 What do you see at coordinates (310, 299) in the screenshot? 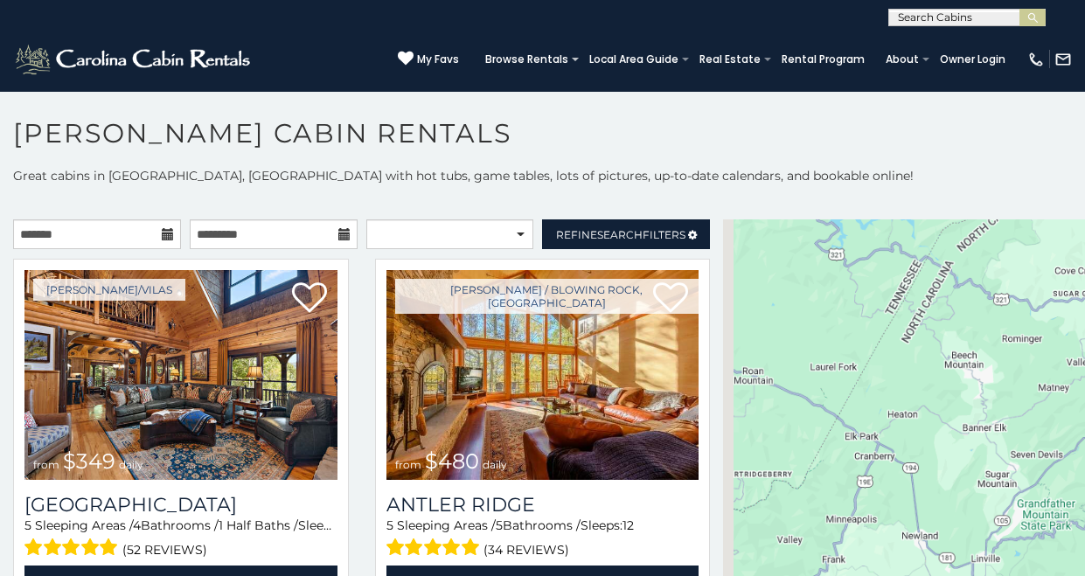
I see `a: Add to favorites` at bounding box center [310, 299].